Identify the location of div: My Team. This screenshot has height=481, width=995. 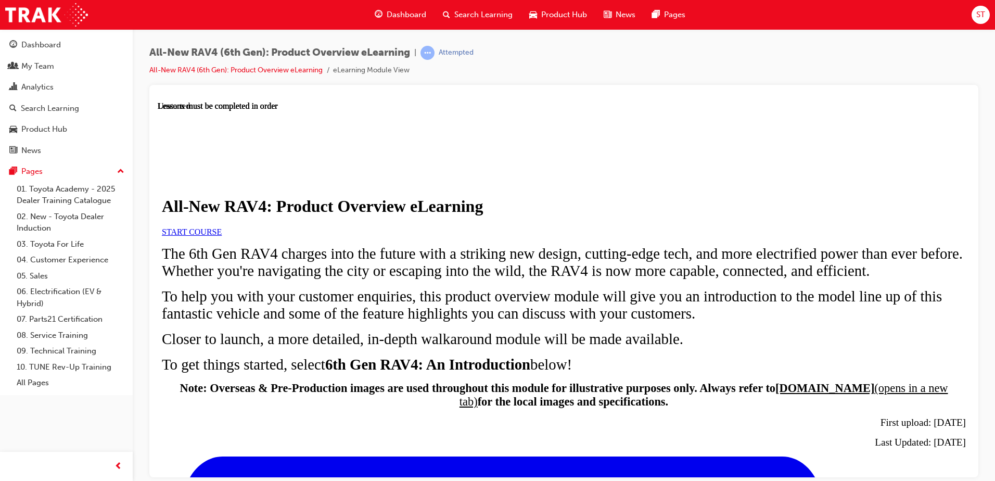
(37, 66).